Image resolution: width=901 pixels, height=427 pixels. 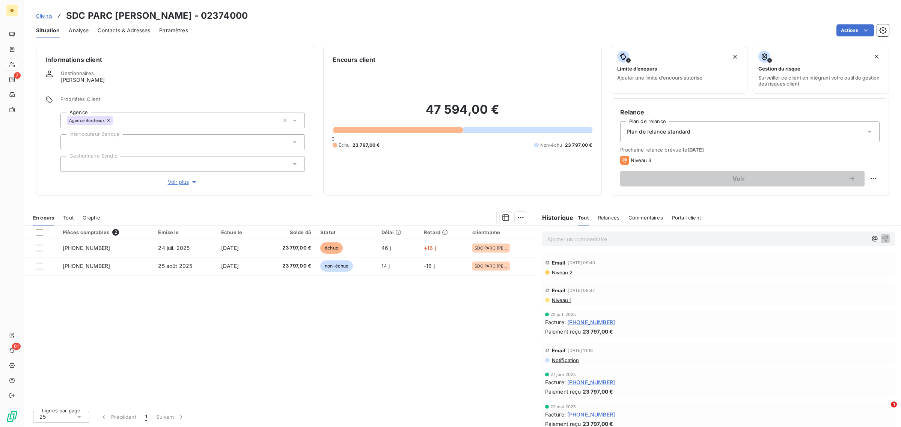 What do you see at coordinates (386, 266) in the screenshot?
I see `span: 14 j` at bounding box center [386, 266].